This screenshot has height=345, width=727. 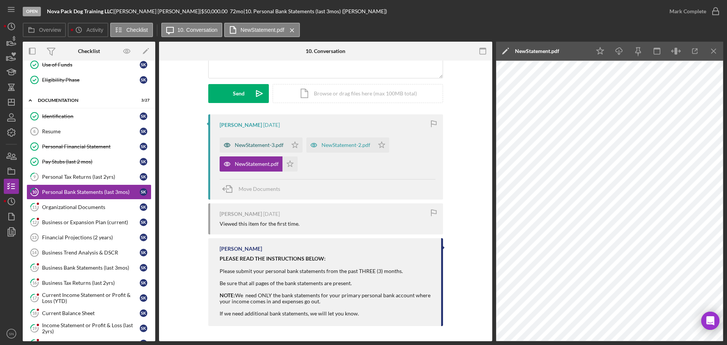 I want to click on b: Nova Pack Dog Training LLC, so click(x=80, y=11).